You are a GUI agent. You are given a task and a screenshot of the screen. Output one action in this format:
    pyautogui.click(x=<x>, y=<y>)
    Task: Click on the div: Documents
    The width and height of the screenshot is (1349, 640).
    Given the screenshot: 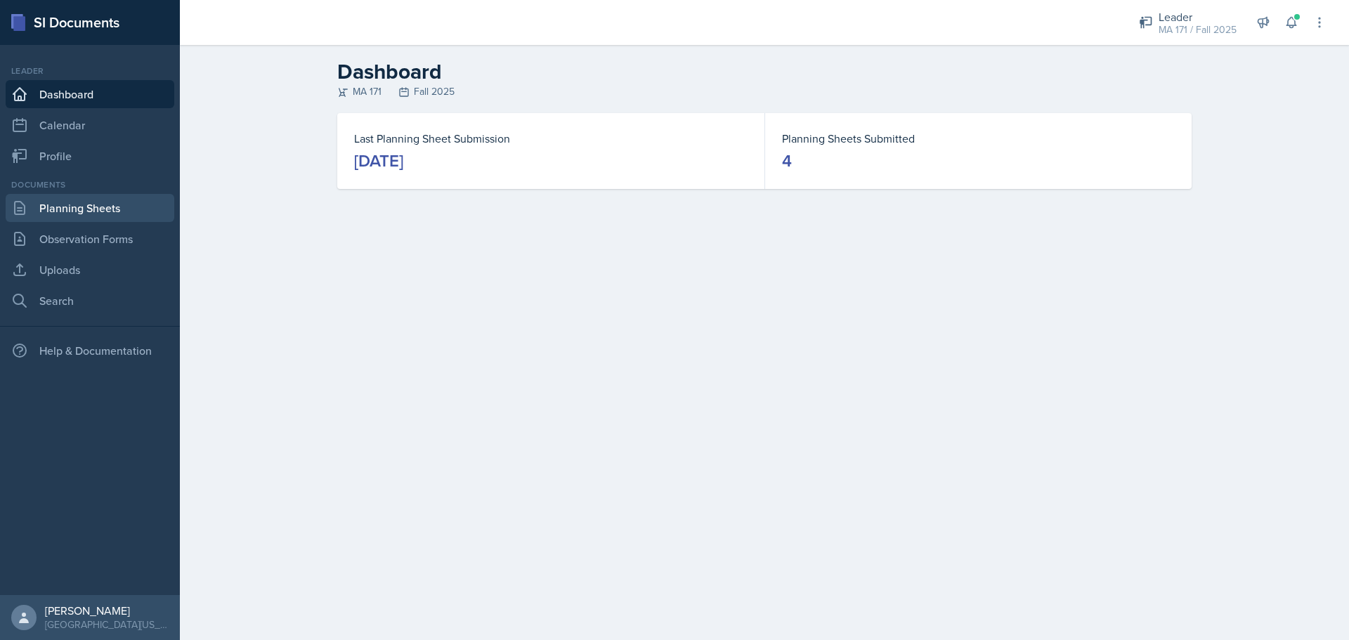 What is the action you would take?
    pyautogui.click(x=90, y=185)
    